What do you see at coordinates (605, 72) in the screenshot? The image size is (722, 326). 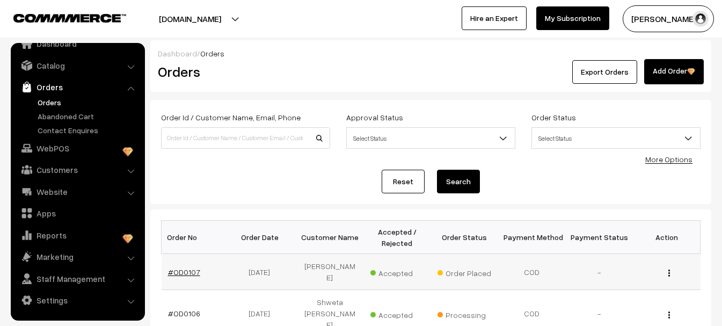 I see `button: Export Orders` at bounding box center [605, 72].